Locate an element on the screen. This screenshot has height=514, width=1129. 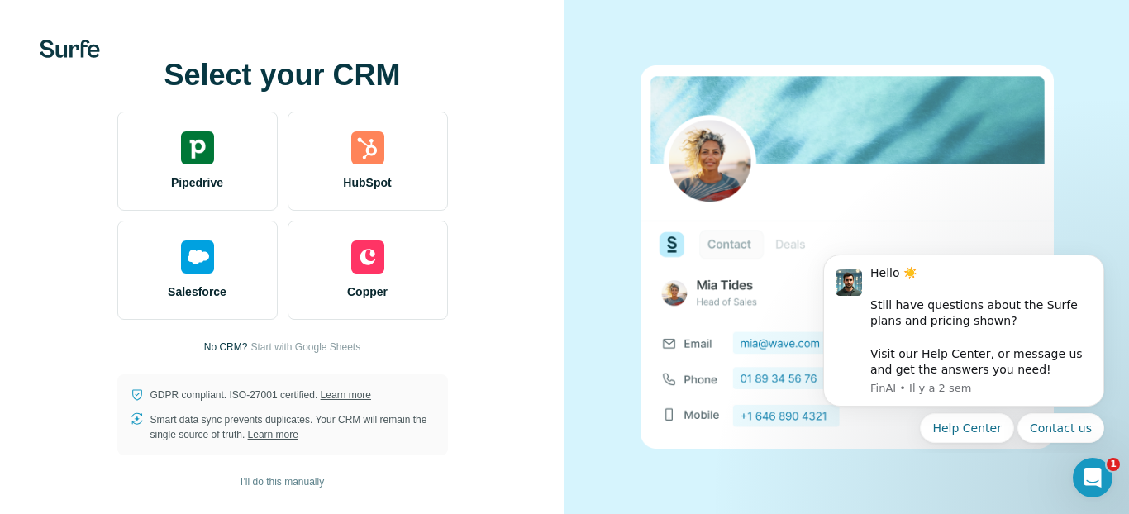
span: 1 is located at coordinates (1113, 465).